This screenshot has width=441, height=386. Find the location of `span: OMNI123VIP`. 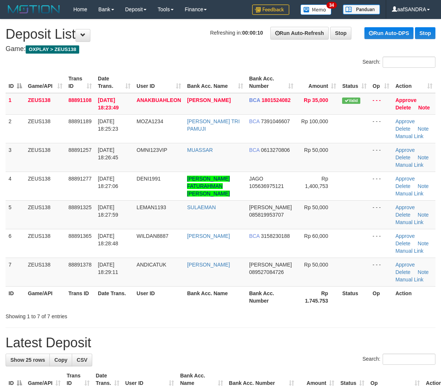

span: OMNI123VIP is located at coordinates (152, 150).